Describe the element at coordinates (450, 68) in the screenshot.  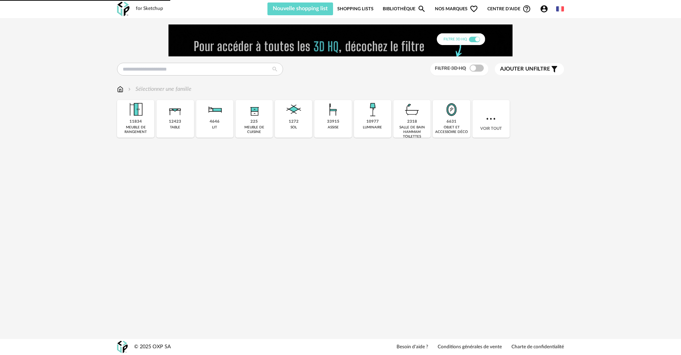
I see `span: Filtre 3D HQ` at that location.